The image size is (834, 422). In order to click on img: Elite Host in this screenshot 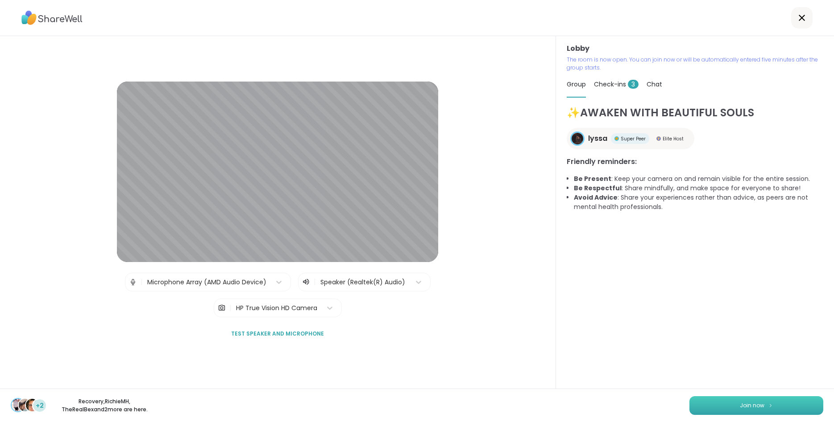, I will do `click(658, 139)`.